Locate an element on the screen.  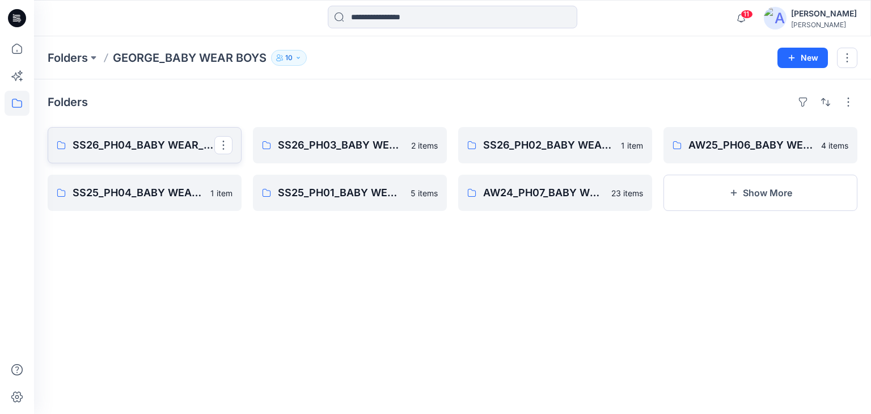
p: 23 items is located at coordinates (627, 193).